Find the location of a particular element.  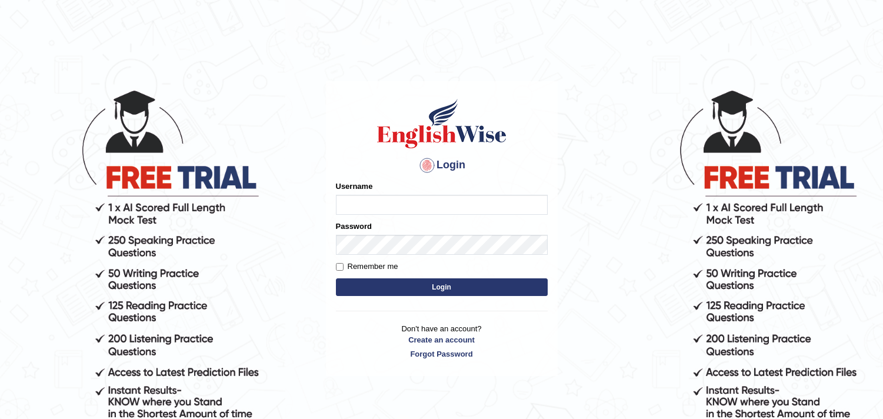

label: Password is located at coordinates (353, 226).